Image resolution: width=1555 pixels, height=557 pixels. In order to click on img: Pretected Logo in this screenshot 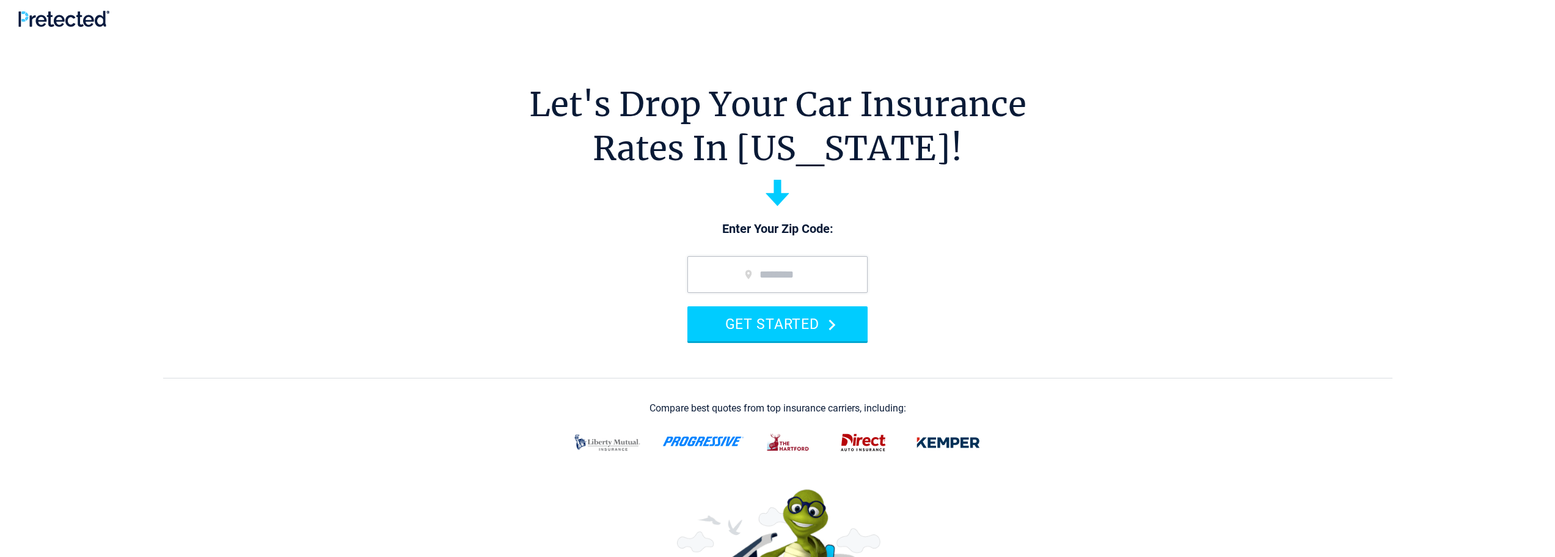, I will do `click(64, 18)`.